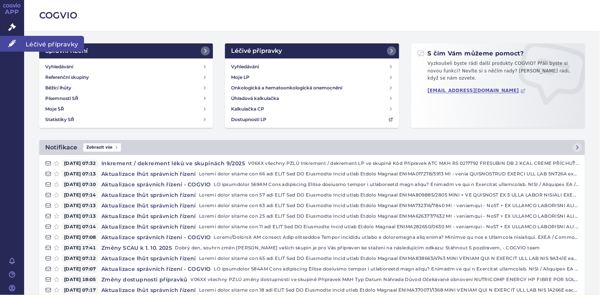  What do you see at coordinates (137, 248) in the screenshot?
I see `h4: Změny SCAU k 1. 10. 2025` at bounding box center [137, 248].